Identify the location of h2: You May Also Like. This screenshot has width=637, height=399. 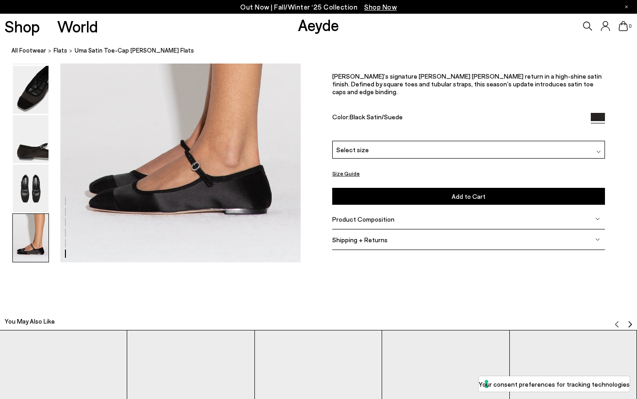
(30, 322).